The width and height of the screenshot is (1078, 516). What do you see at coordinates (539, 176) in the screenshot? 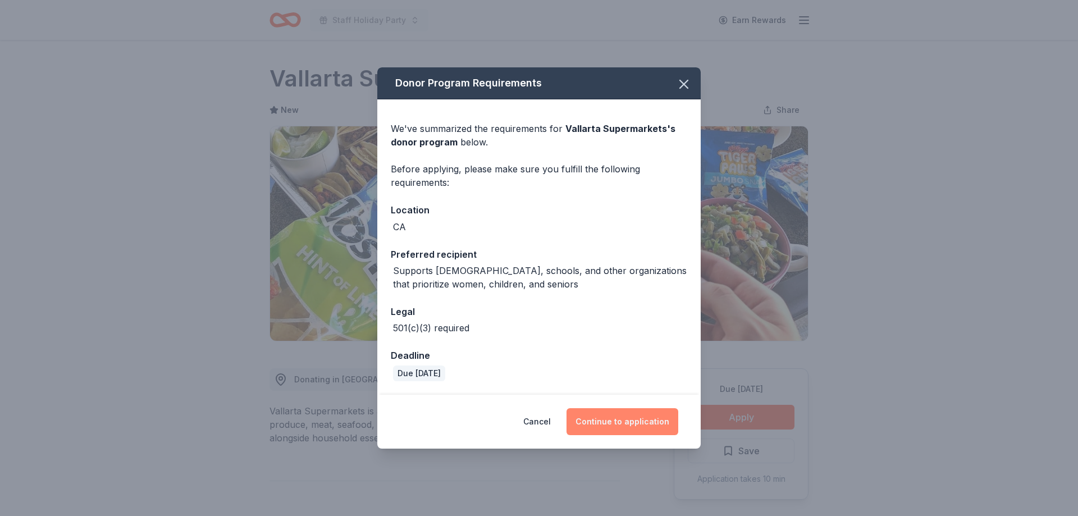
I see `div: Before applying, please make sure you fulfill the following requirements:` at bounding box center [539, 176].